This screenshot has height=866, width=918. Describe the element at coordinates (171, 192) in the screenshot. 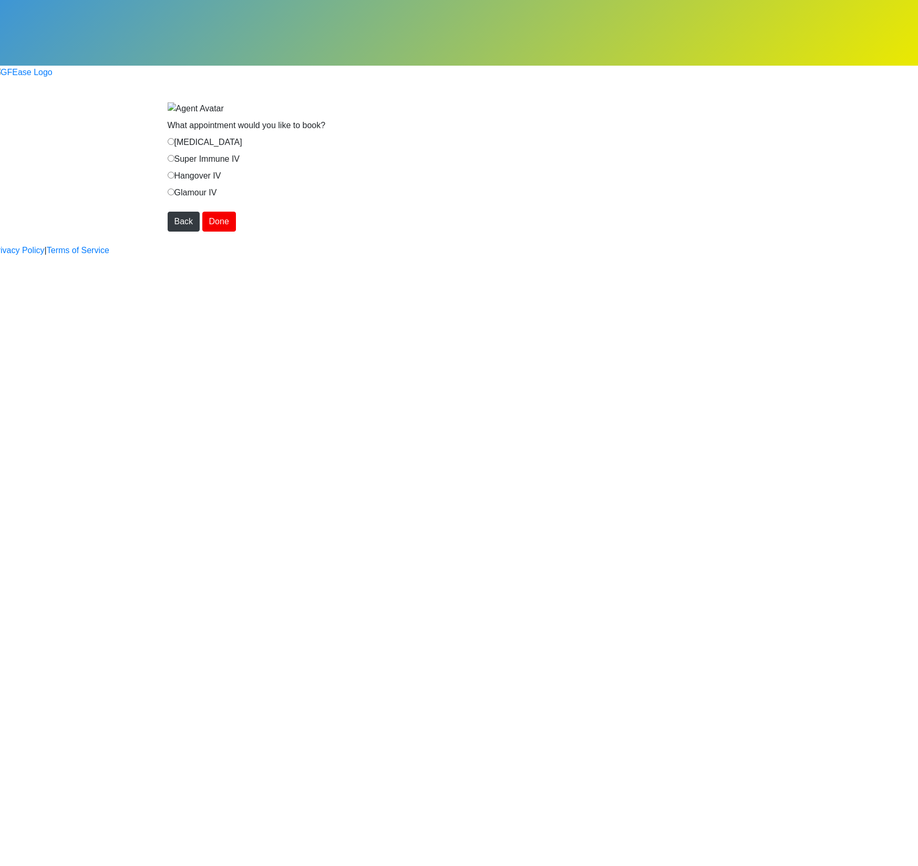

I see `input: Glamour IV` at that location.